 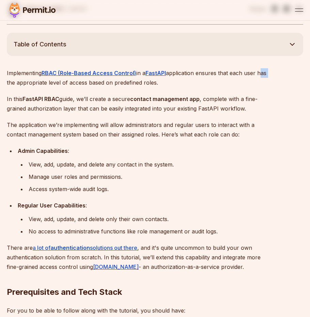 What do you see at coordinates (138, 104) in the screenshot?
I see `p: In this guide, we’ll create a secure , complete with a fine-grained authorization layer that can ...` at bounding box center [138, 104].